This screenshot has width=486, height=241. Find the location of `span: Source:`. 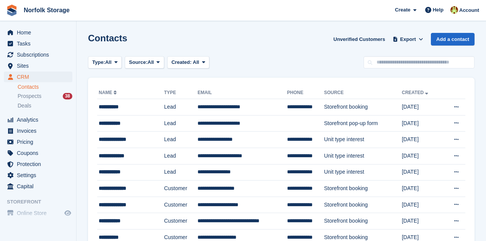

span: Source: is located at coordinates (138, 62).